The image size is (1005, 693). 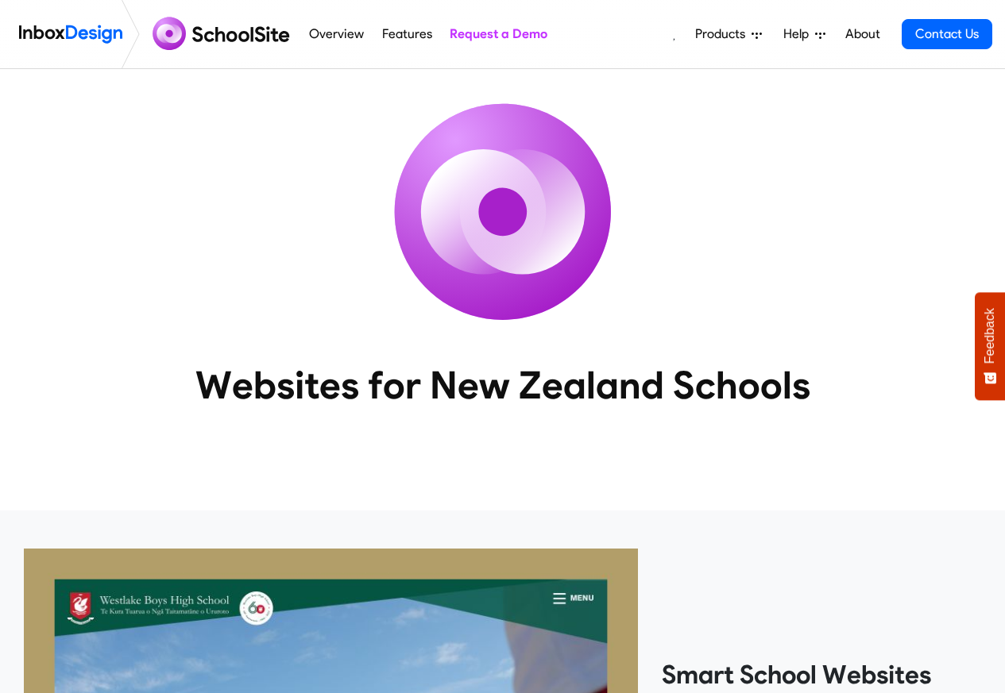 What do you see at coordinates (804, 34) in the screenshot?
I see `a: Help` at bounding box center [804, 34].